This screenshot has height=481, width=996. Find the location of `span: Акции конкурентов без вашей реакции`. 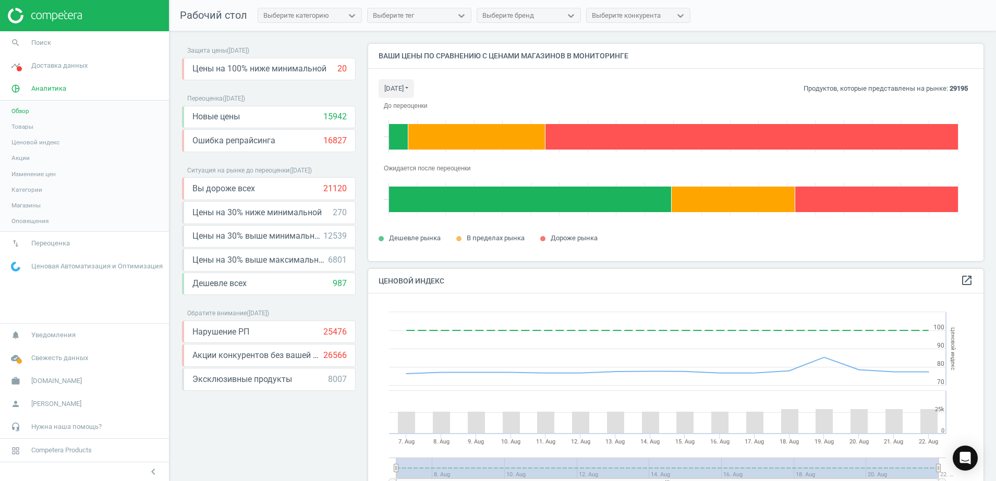

span: Акции конкурентов без вашей реакции is located at coordinates (258, 356).